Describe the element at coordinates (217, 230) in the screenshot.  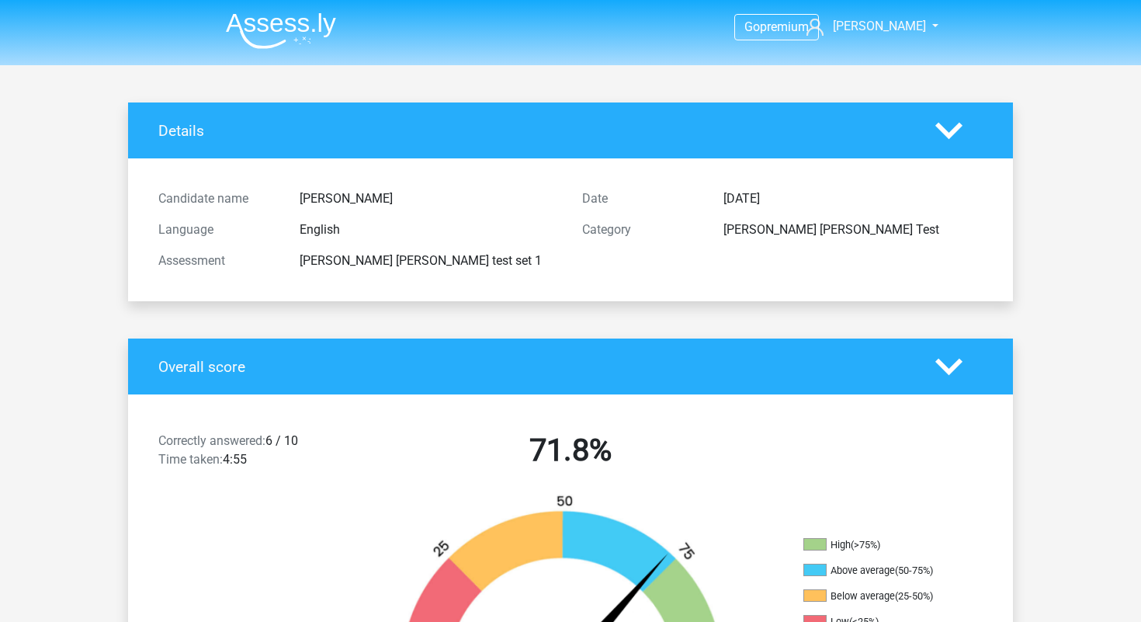
I see `div: Language` at that location.